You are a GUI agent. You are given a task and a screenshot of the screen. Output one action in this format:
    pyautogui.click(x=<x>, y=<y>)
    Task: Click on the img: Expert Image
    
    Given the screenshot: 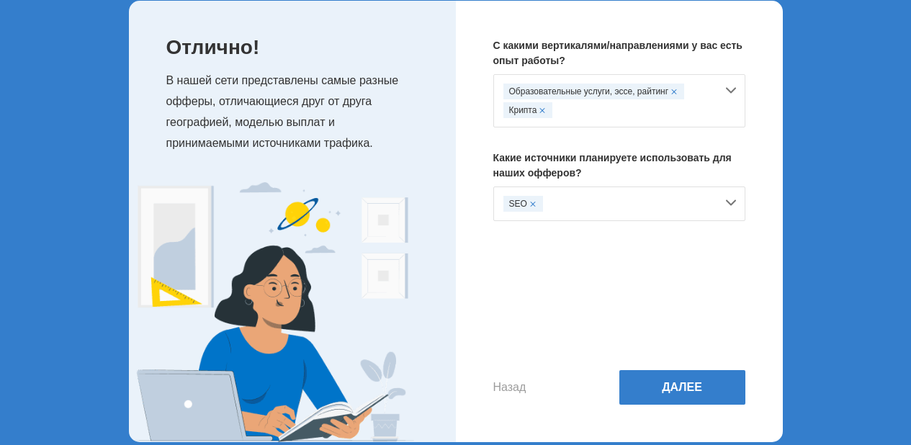 What is the action you would take?
    pyautogui.click(x=273, y=312)
    